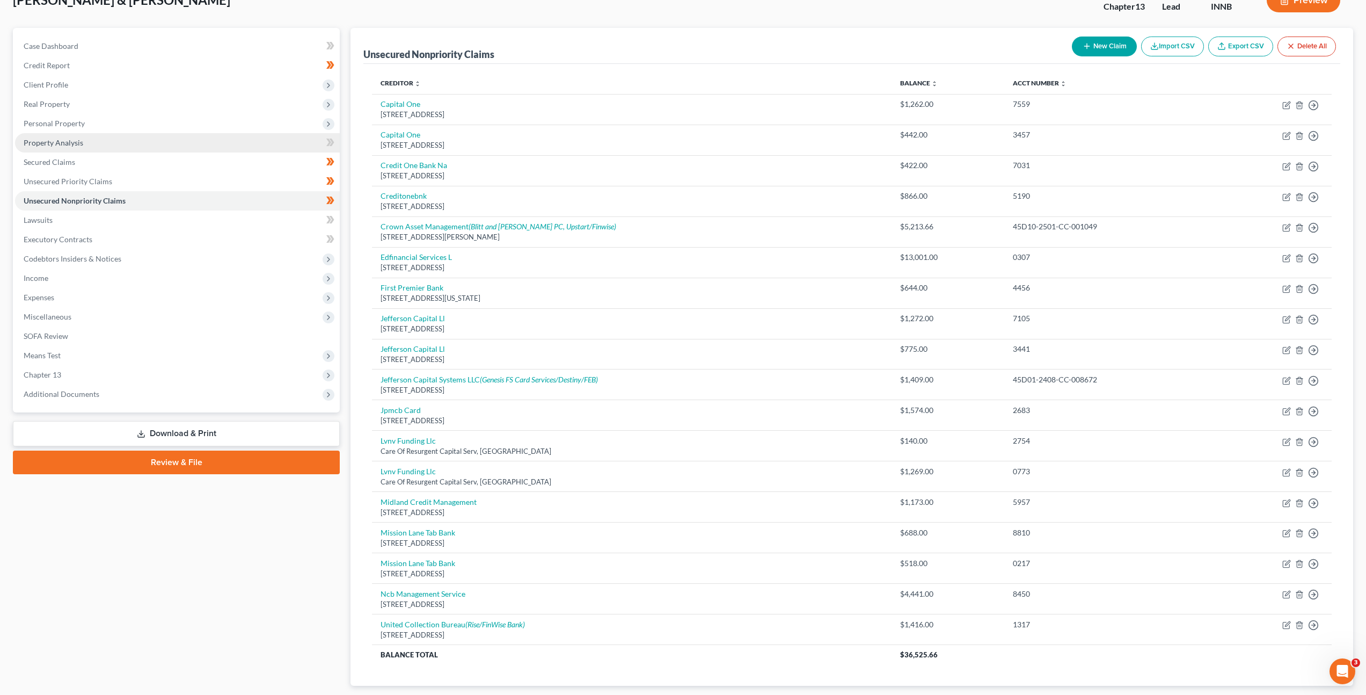 The width and height of the screenshot is (1366, 695). I want to click on a: Lvnv Funding Llc, so click(408, 471).